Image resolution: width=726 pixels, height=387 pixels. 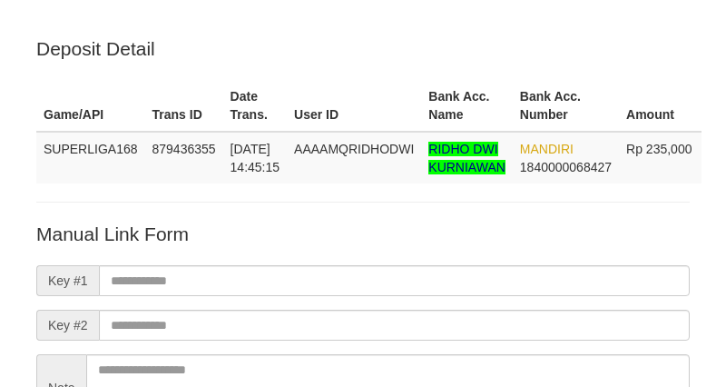 I want to click on p: Manual Link Form, so click(x=363, y=233).